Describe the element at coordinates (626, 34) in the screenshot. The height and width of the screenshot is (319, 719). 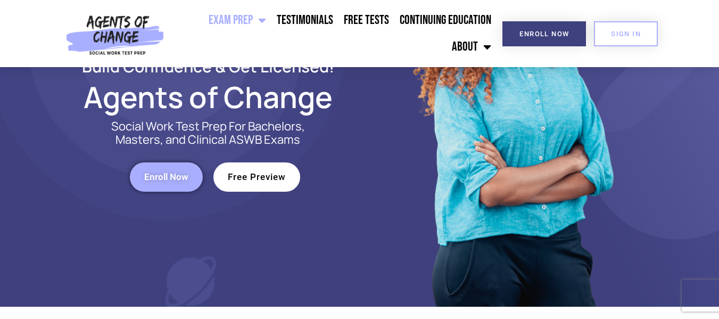
I see `a: SIGN IN` at that location.